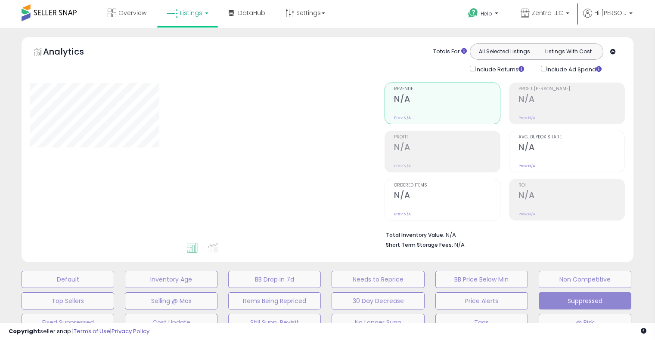 The width and height of the screenshot is (655, 340). I want to click on button: 30 Day Decrease, so click(378, 301).